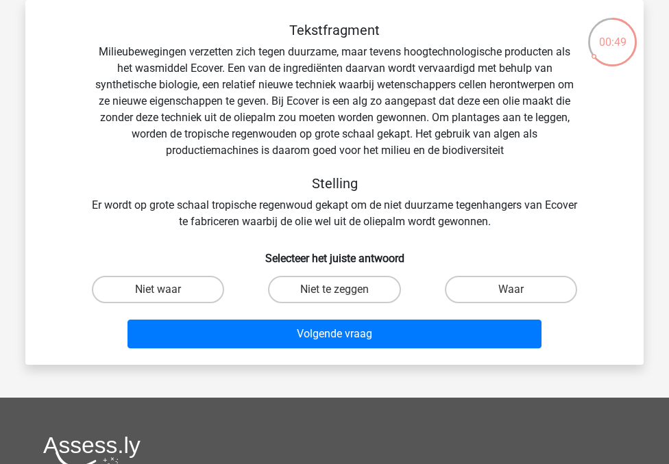  What do you see at coordinates (334, 290) in the screenshot?
I see `label: Niet te zeggen` at bounding box center [334, 290].